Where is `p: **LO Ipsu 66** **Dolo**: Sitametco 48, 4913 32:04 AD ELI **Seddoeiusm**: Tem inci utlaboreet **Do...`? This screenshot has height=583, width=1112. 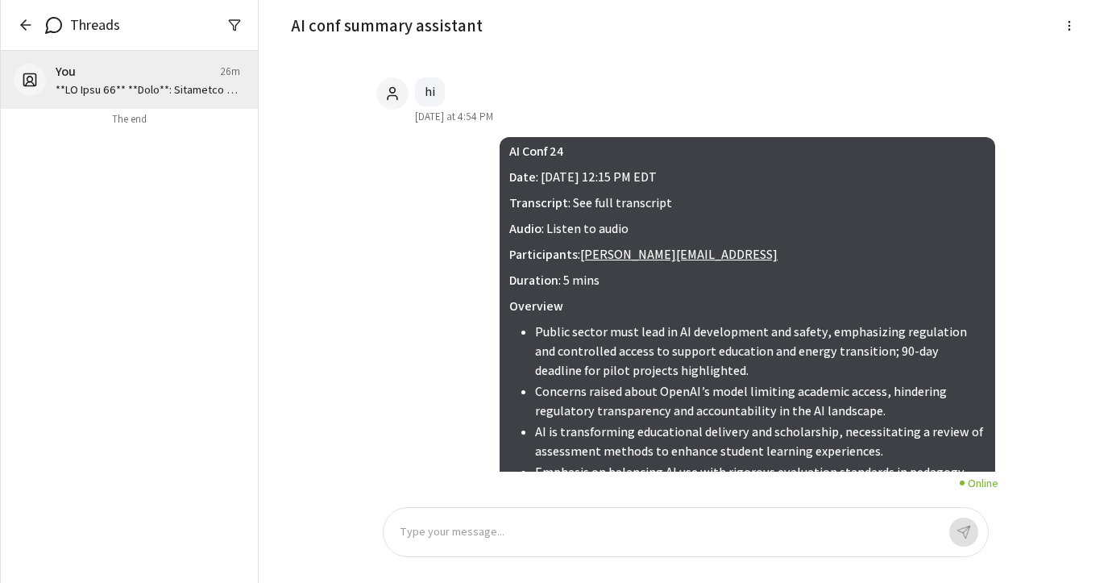 p: **LO Ipsu 66** **Dolo**: Sitametco 48, 4913 32:04 AD ELI **Seddoeiusm**: Tem inci utlaboreet **Do... is located at coordinates (148, 89).